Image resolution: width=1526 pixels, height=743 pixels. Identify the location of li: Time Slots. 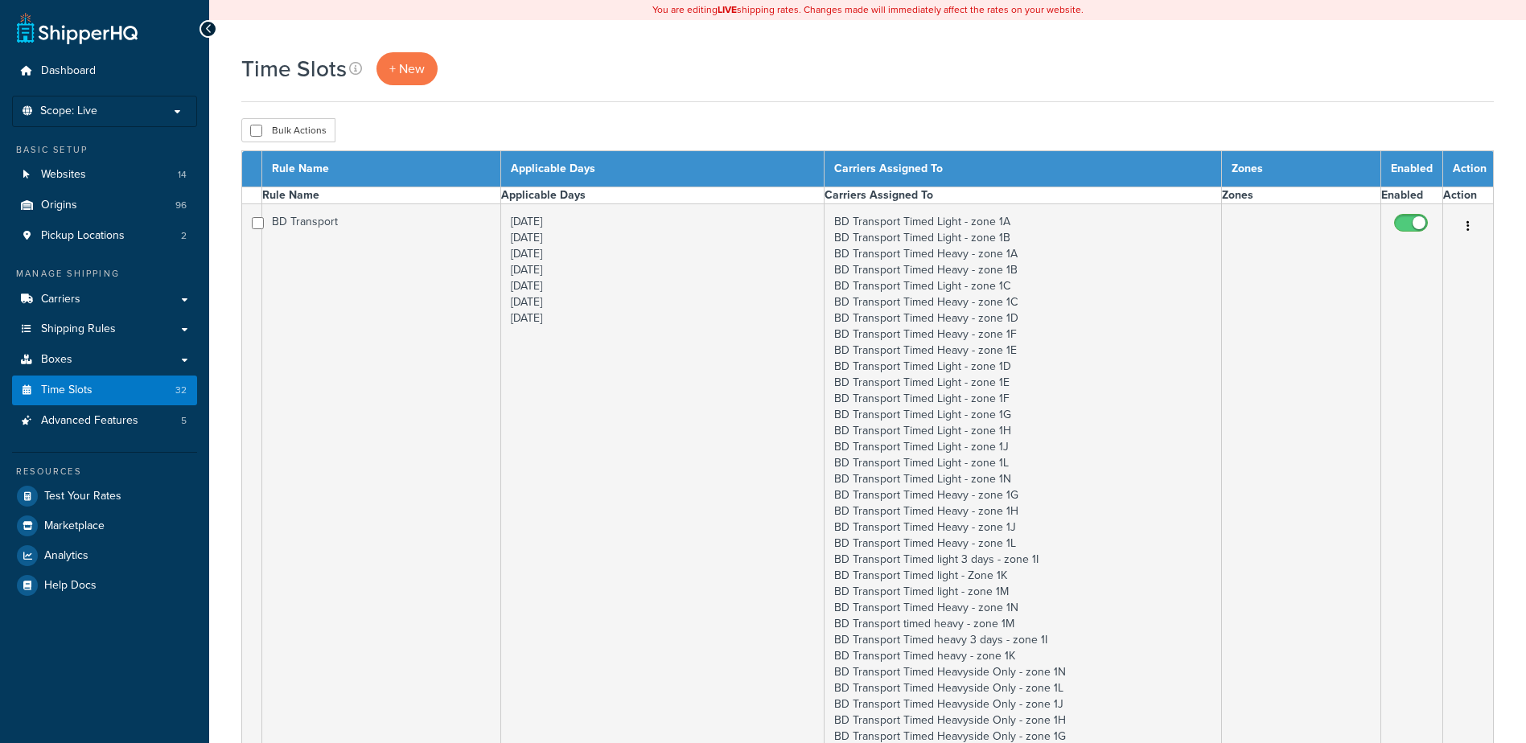
(105, 390).